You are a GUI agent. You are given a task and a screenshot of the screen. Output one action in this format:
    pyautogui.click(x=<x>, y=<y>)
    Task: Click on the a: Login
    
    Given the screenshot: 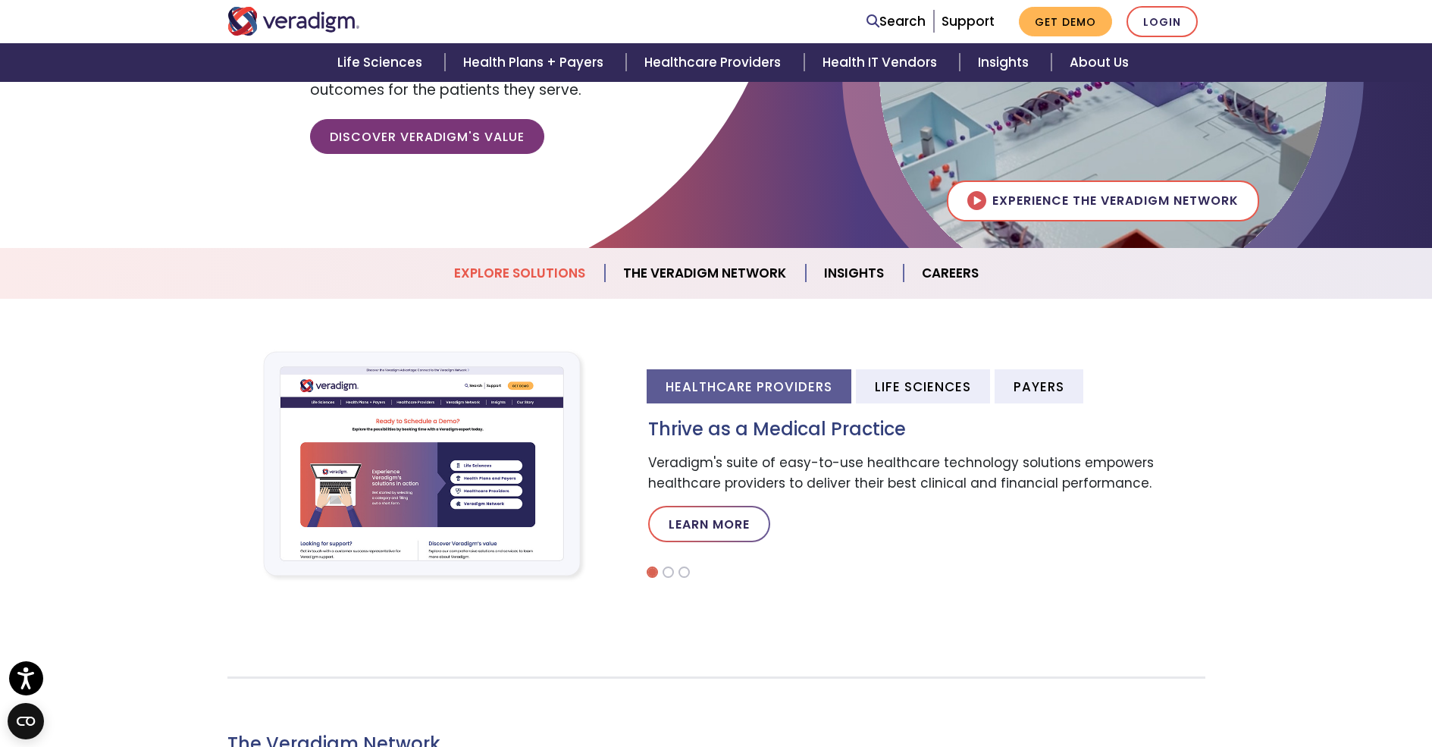 What is the action you would take?
    pyautogui.click(x=1162, y=21)
    